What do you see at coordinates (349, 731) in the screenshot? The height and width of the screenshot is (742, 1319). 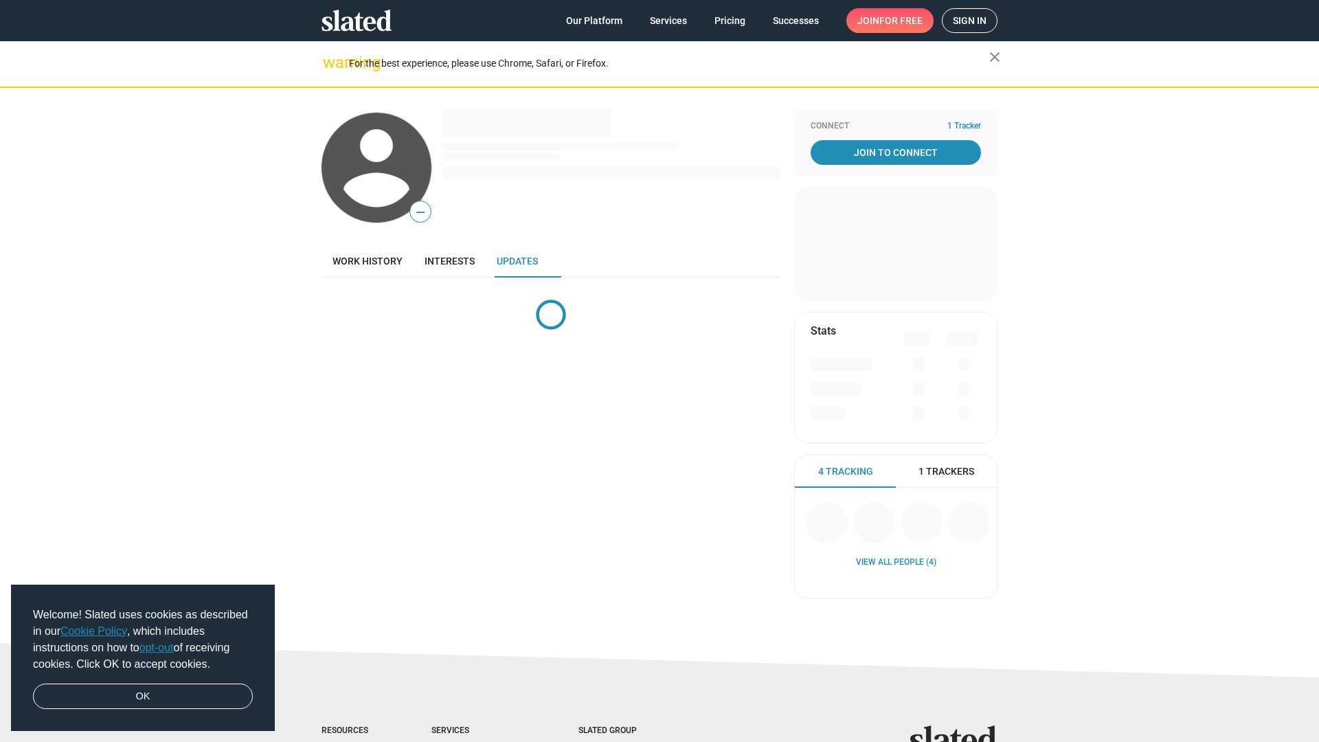 I see `div: Resources` at bounding box center [349, 731].